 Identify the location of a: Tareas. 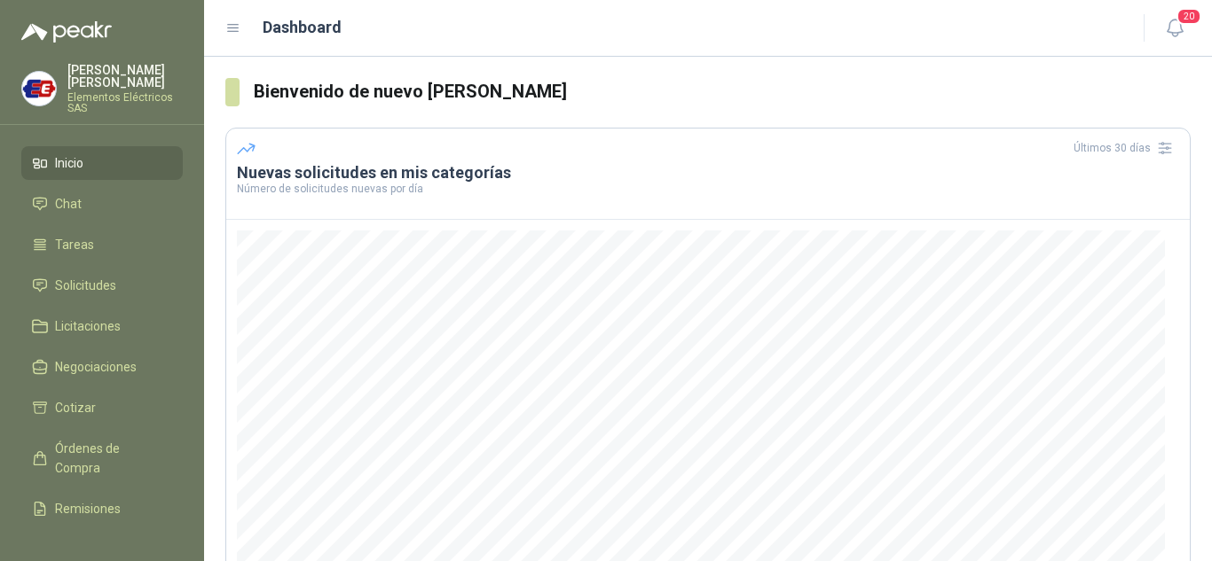
(102, 245).